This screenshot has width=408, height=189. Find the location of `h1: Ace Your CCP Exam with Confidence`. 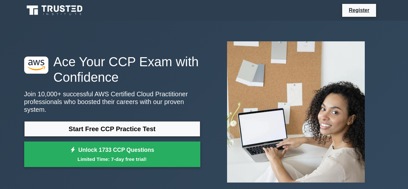

h1: Ace Your CCP Exam with Confidence is located at coordinates (112, 69).